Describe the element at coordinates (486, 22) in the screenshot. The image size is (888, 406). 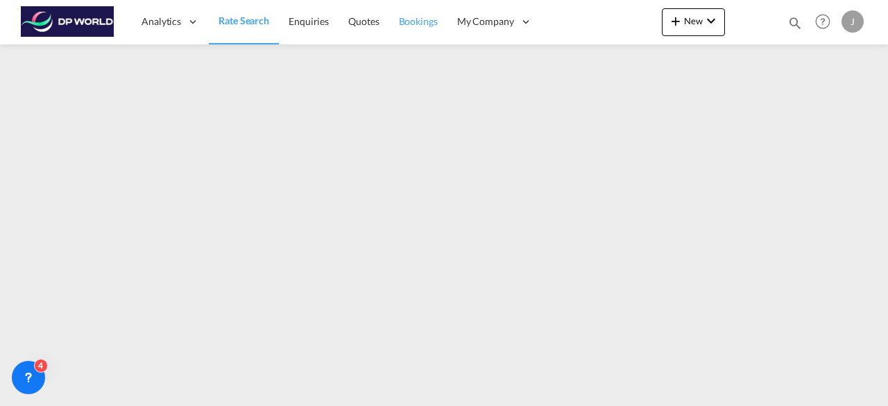
I see `span: My Company` at that location.